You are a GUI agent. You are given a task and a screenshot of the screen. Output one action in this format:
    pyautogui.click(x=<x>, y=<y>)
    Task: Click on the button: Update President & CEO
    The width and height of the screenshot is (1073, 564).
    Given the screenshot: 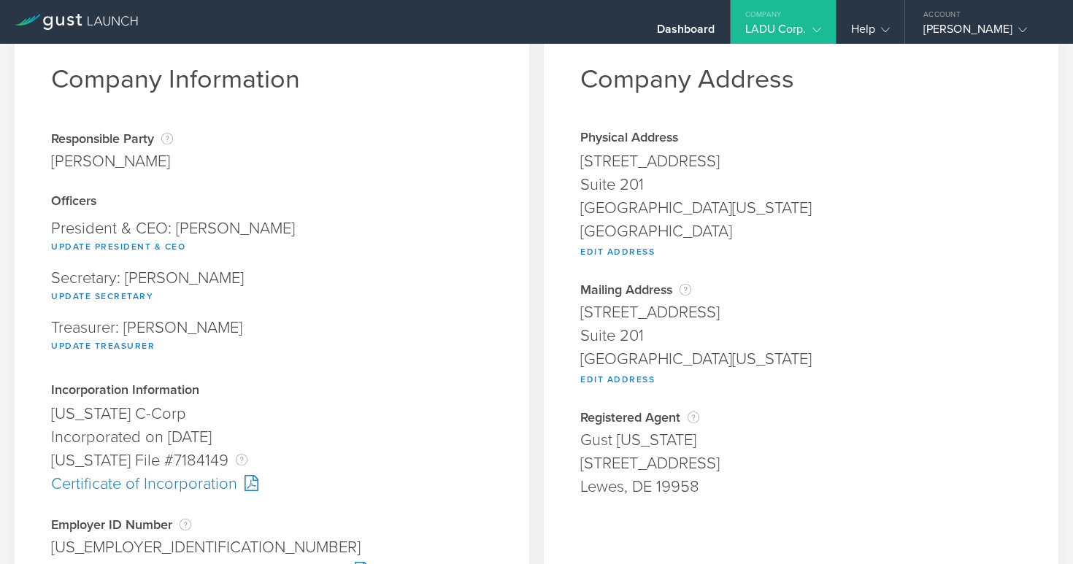 What is the action you would take?
    pyautogui.click(x=118, y=247)
    